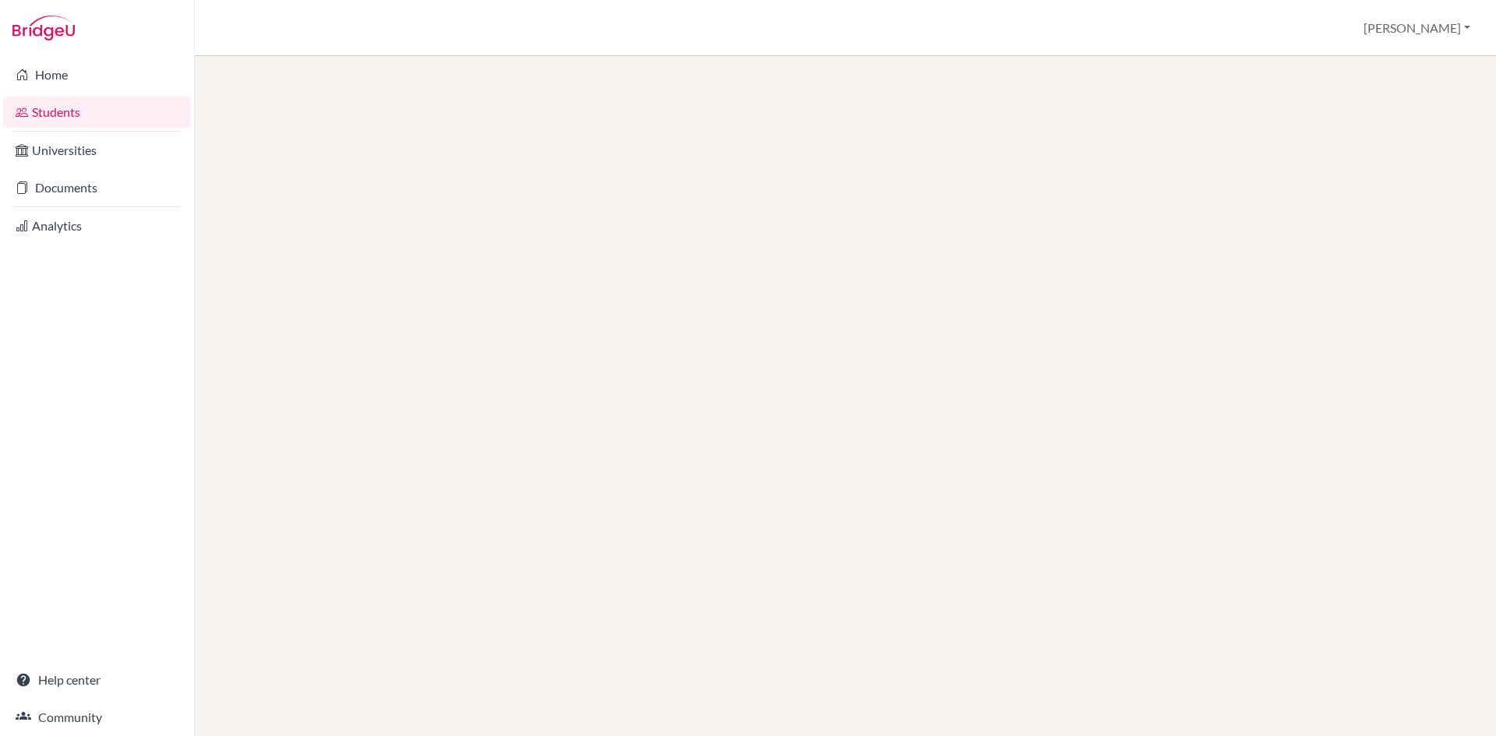 The image size is (1496, 736). What do you see at coordinates (97, 75) in the screenshot?
I see `a: Home` at bounding box center [97, 75].